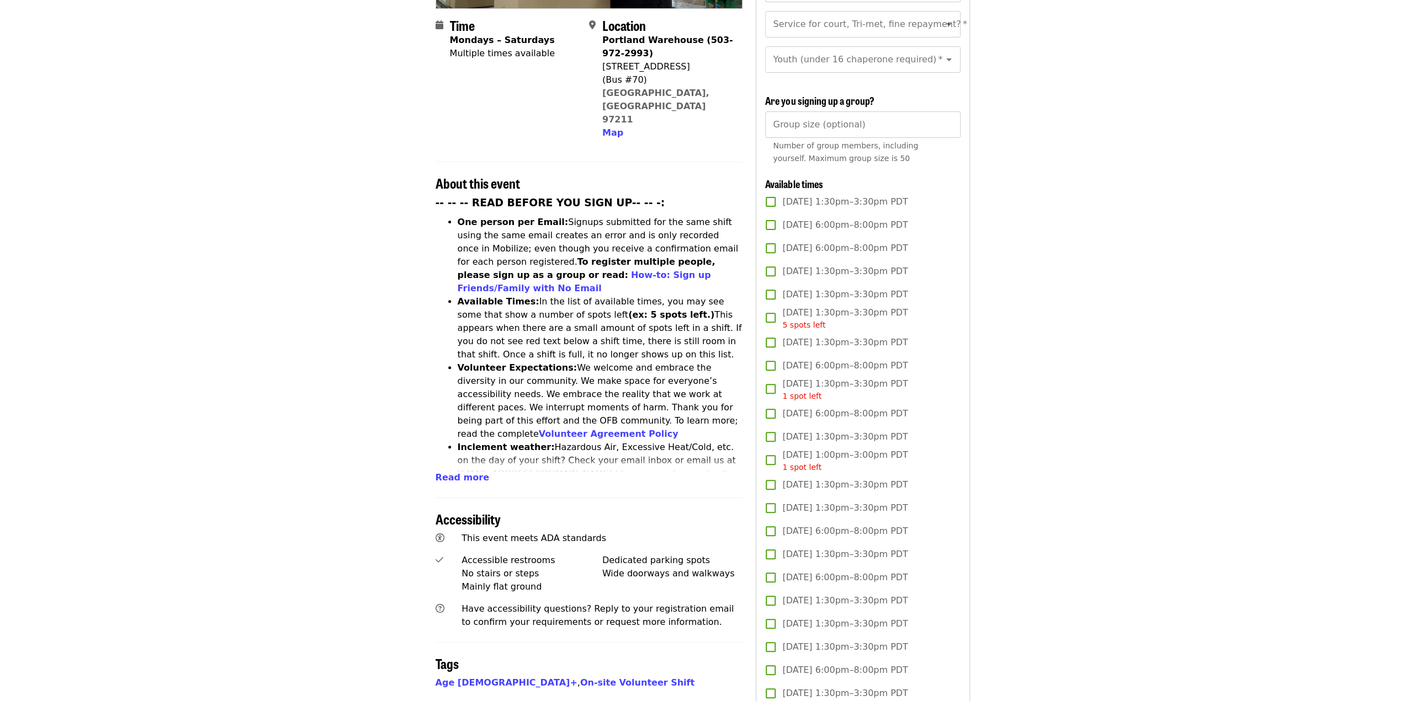 This screenshot has height=701, width=1405. What do you see at coordinates (600, 401) in the screenshot?
I see `li: We welcome and embrace the diversity in our community. We make space for everyone’s accessibility...` at bounding box center [600, 401].